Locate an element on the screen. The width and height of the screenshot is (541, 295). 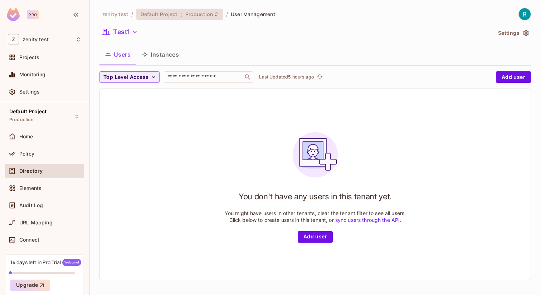
span: Monitoring is located at coordinates (33, 74).